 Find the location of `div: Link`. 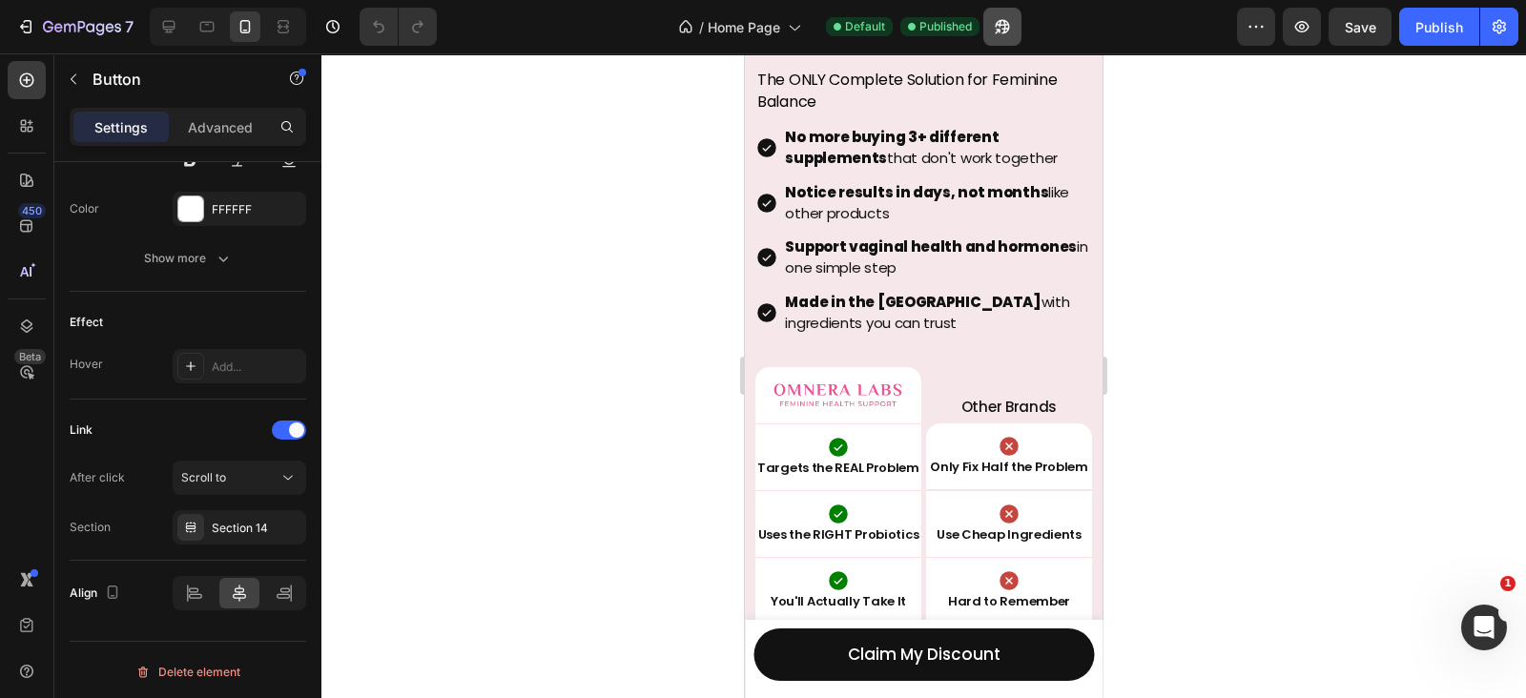

div: Link is located at coordinates (81, 430).